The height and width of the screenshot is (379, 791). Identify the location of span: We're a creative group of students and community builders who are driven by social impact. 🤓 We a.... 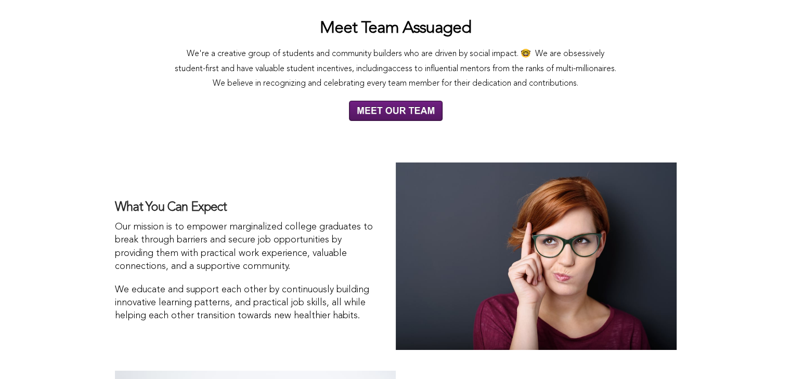
(389, 61).